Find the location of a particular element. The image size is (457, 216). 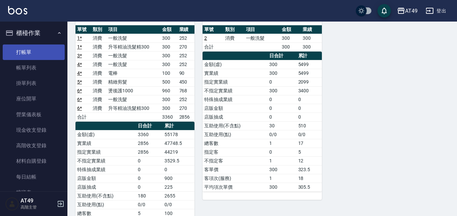

td: 18 is located at coordinates (309, 178).